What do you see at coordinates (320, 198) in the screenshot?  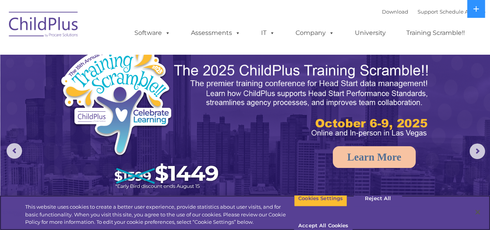 I see `button: Cookies Settings` at bounding box center [320, 198].